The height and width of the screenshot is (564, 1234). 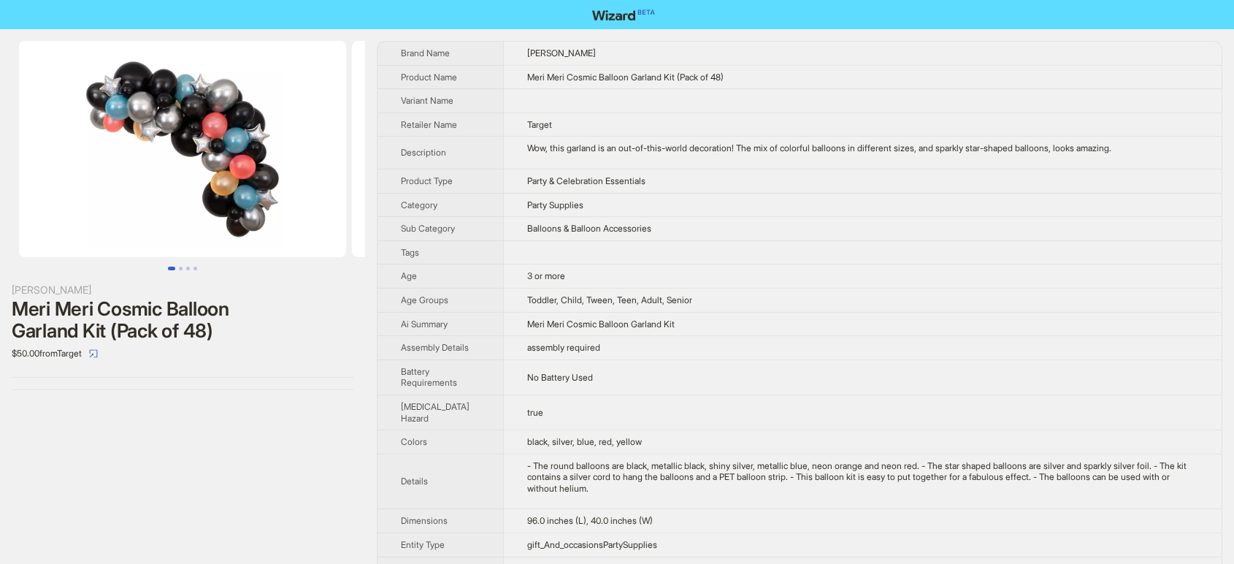 What do you see at coordinates (515, 149) in the screenshot?
I see `img: Meri Meri Cosmic Balloon Garland Kit (Pack of 48) image 2` at bounding box center [515, 149].